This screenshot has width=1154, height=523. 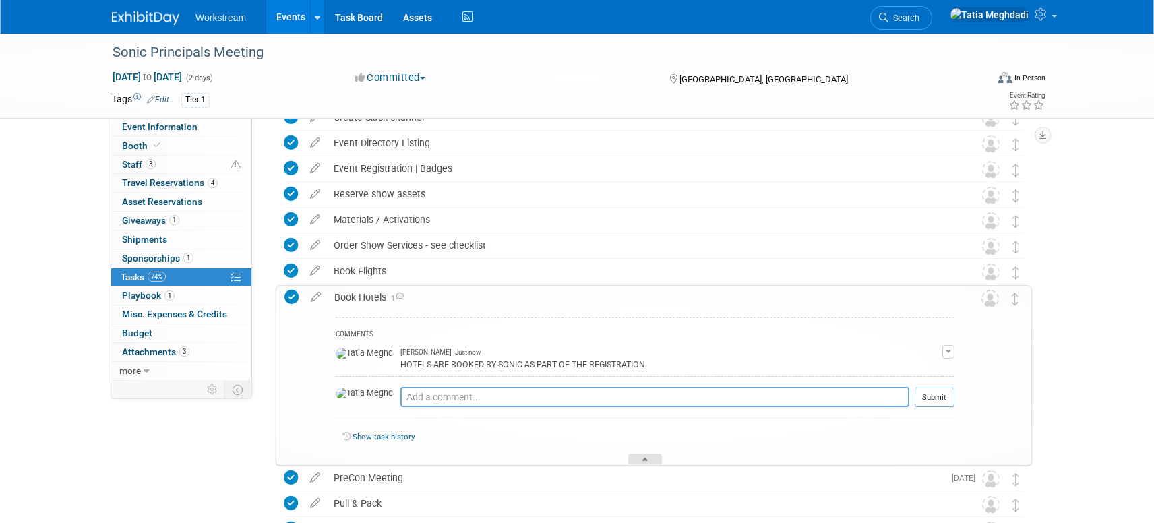 I want to click on span: (2 days), so click(x=199, y=78).